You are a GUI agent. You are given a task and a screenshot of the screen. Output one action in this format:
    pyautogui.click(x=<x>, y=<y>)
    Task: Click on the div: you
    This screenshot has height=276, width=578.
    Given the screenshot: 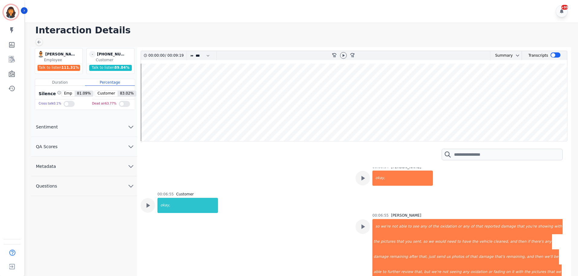 What is the action you would take?
    pyautogui.click(x=409, y=241)
    